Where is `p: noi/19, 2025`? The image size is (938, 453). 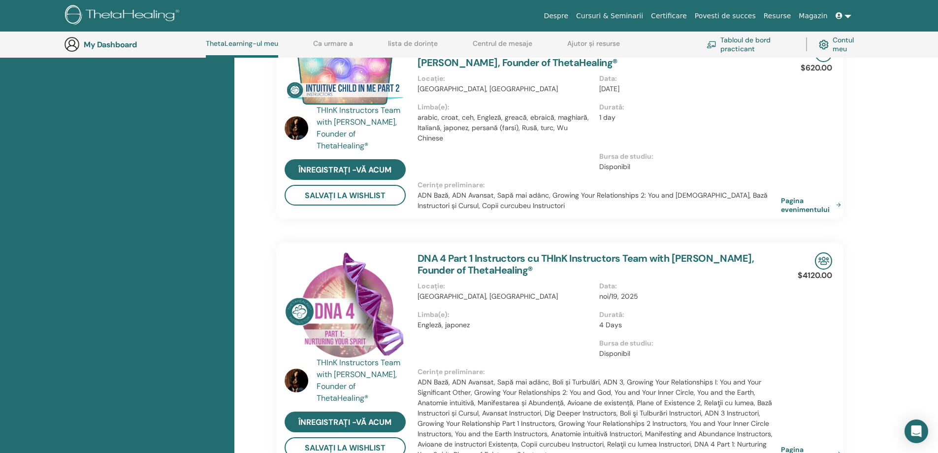 p: noi/19, 2025 is located at coordinates (687, 296).